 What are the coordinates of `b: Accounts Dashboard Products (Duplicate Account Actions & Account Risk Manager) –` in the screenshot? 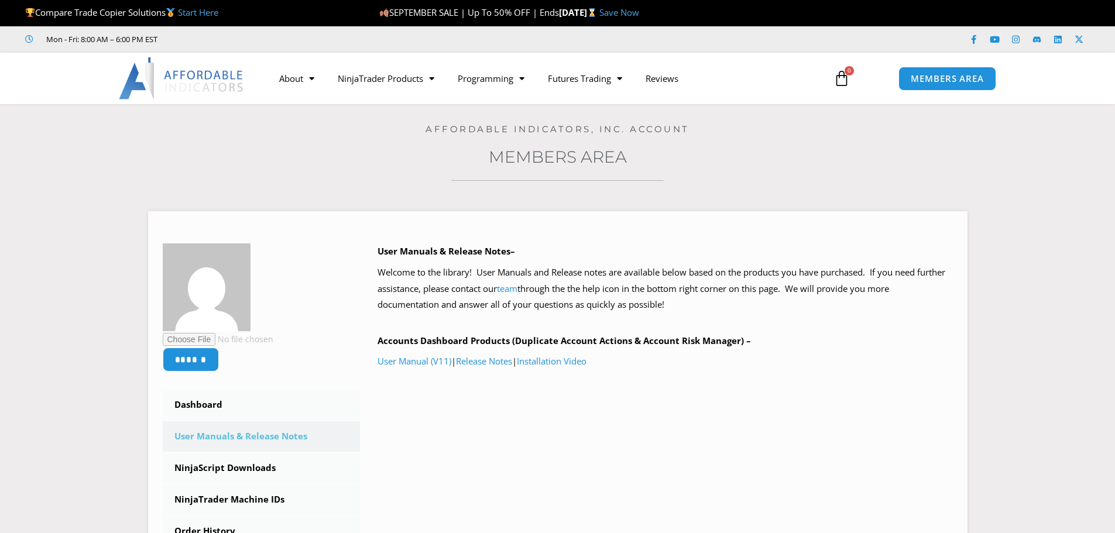 It's located at (564, 341).